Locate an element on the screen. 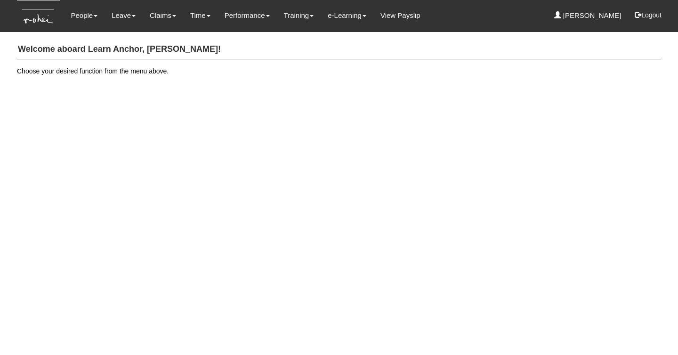 The width and height of the screenshot is (678, 355). img: KTs7HI1dOZG7tu7pUkOpGGQAiEQAiEQAj0IhBB1wtXDg6BEAiBEAiBEAiB4RGIoBtemSRFIRACIRACIRACIdCLQARdL1w5OAR... is located at coordinates (38, 16).